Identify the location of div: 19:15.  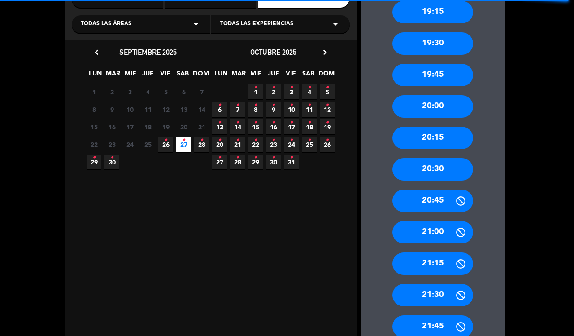
(433, 12).